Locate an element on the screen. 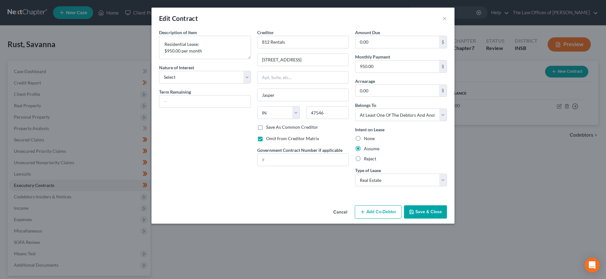  label: Term Remaining is located at coordinates (175, 92).